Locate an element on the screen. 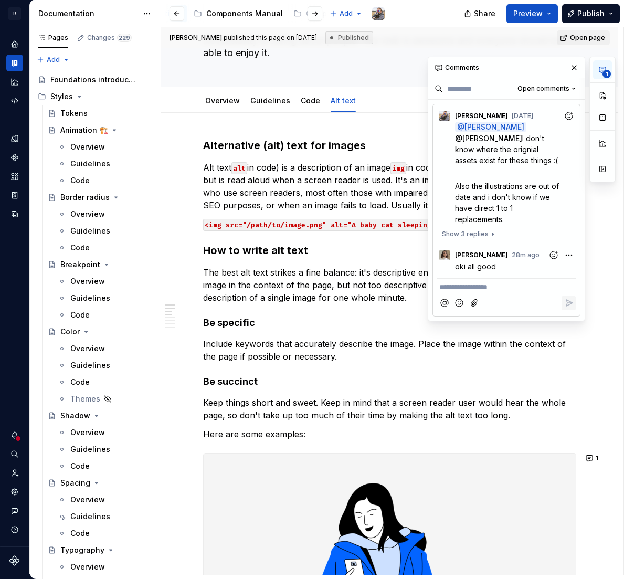 Image resolution: width=624 pixels, height=579 pixels. a: Design tokens is located at coordinates (15, 139).